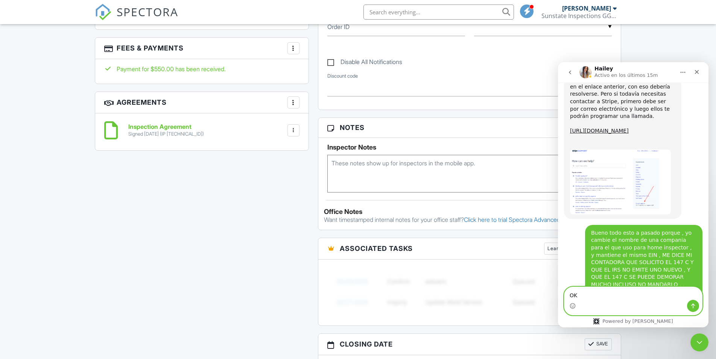 This screenshot has width=716, height=359. Describe the element at coordinates (579, 16) in the screenshot. I see `div: Sunstate Inspections GGA LLC` at that location.